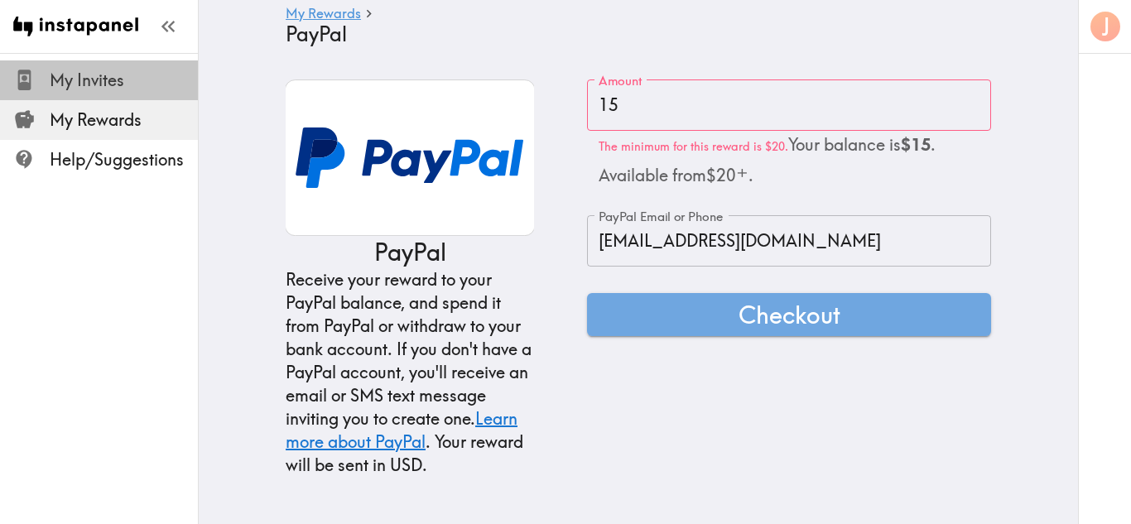  What do you see at coordinates (123, 160) in the screenshot?
I see `span: Help/Suggestions` at bounding box center [123, 160].